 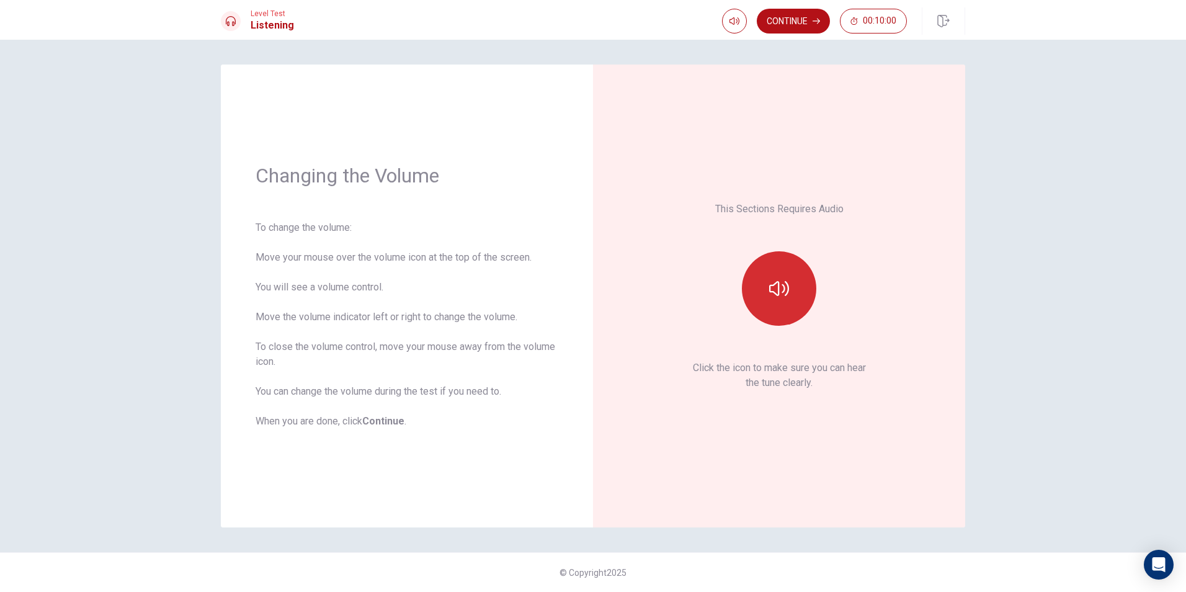 What do you see at coordinates (793, 21) in the screenshot?
I see `button: Continue` at bounding box center [793, 21].